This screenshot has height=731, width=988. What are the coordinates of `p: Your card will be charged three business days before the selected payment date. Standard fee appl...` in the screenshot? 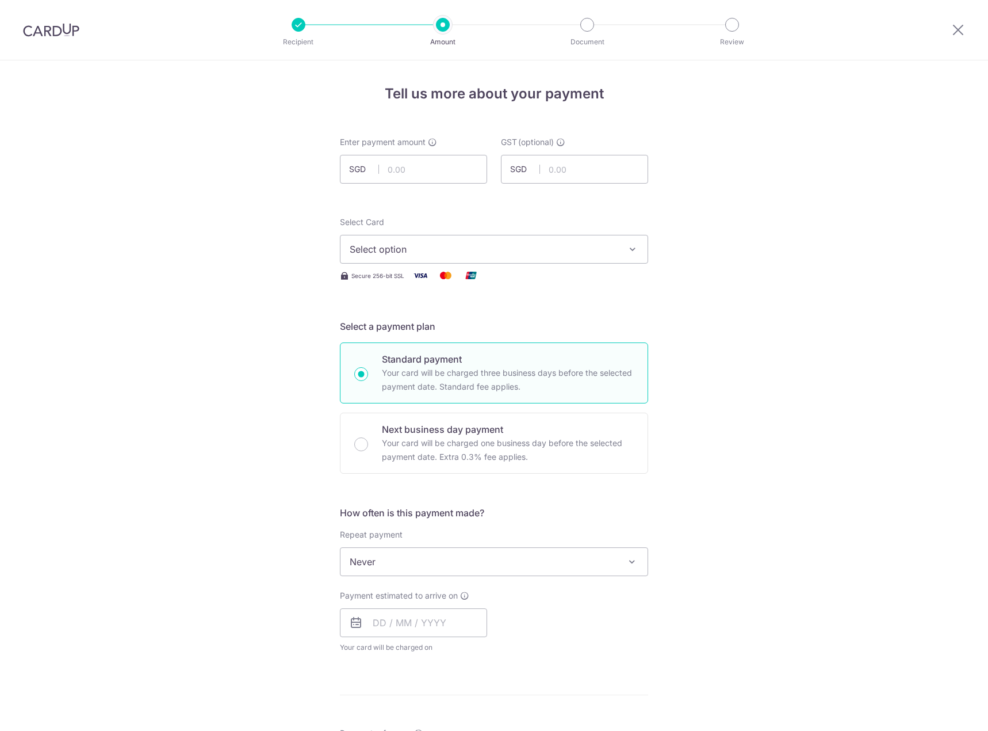 It's located at (508, 380).